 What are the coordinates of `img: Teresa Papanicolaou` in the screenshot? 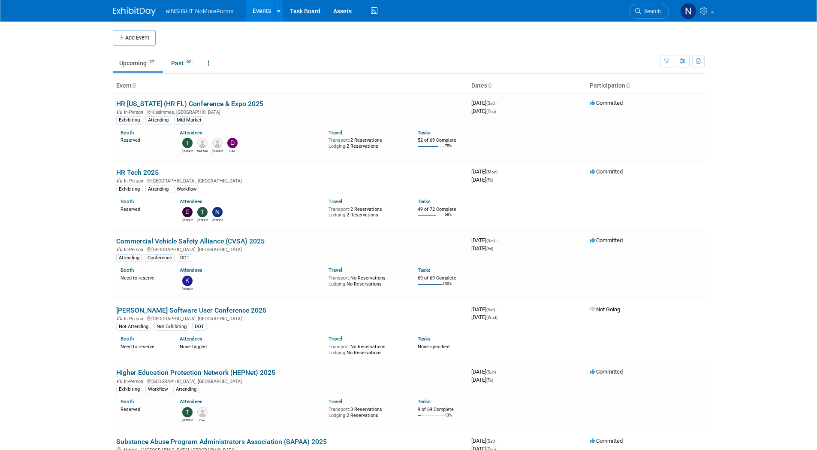 It's located at (203, 212).